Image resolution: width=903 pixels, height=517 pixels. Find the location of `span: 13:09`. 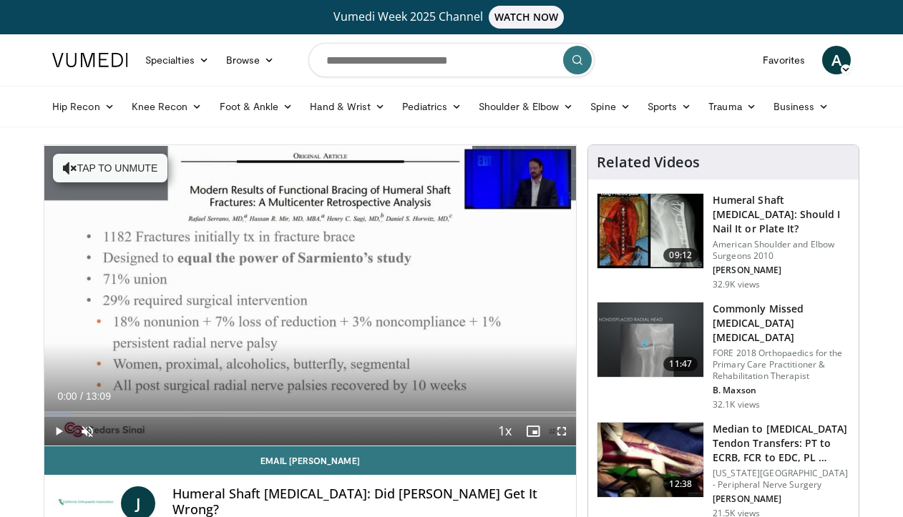

span: 13:09 is located at coordinates (98, 396).